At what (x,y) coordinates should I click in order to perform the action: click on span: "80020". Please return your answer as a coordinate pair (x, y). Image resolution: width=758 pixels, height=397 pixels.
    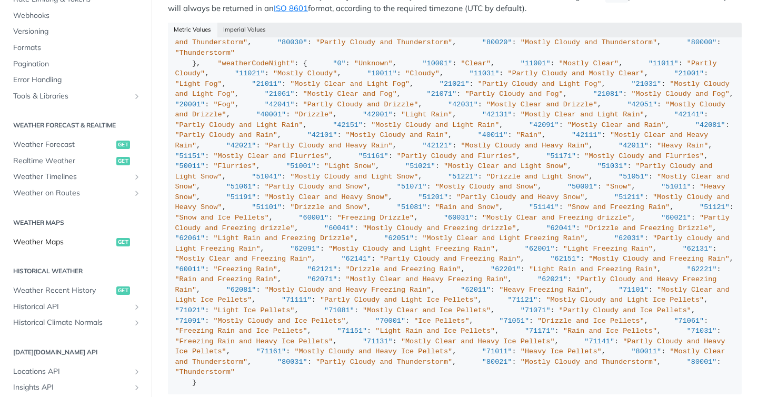
    Looking at the image, I should click on (497, 42).